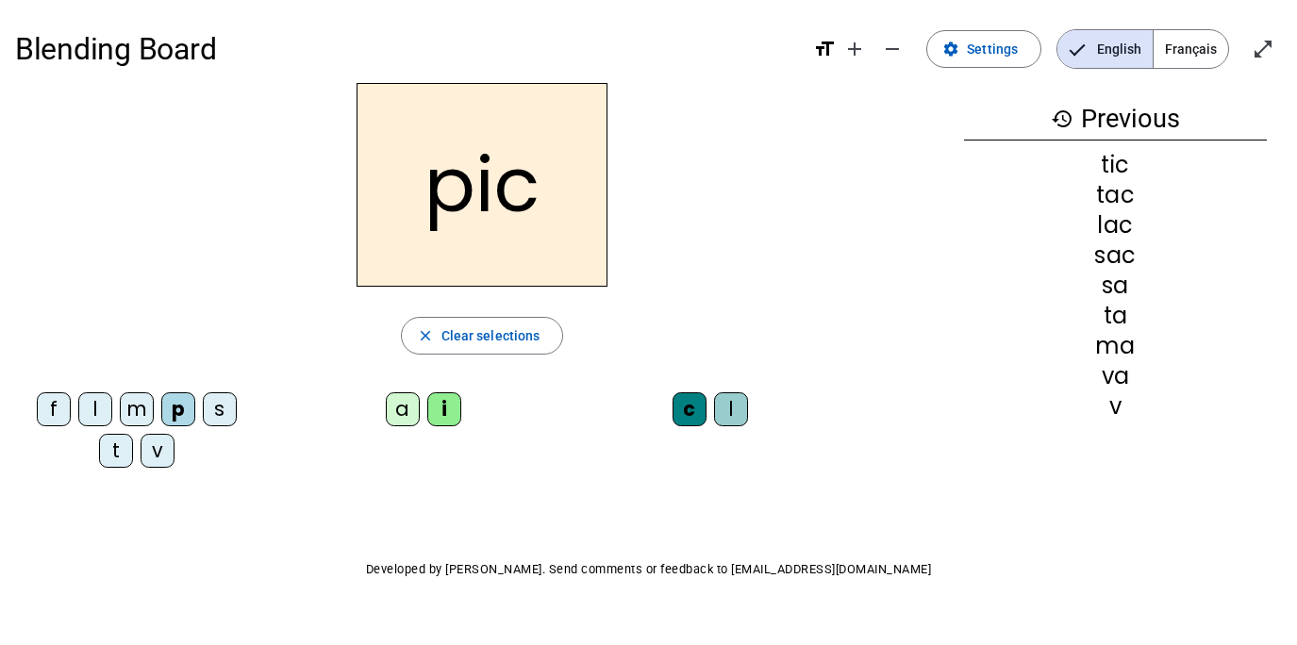  Describe the element at coordinates (1115, 286) in the screenshot. I see `div: sa` at that location.